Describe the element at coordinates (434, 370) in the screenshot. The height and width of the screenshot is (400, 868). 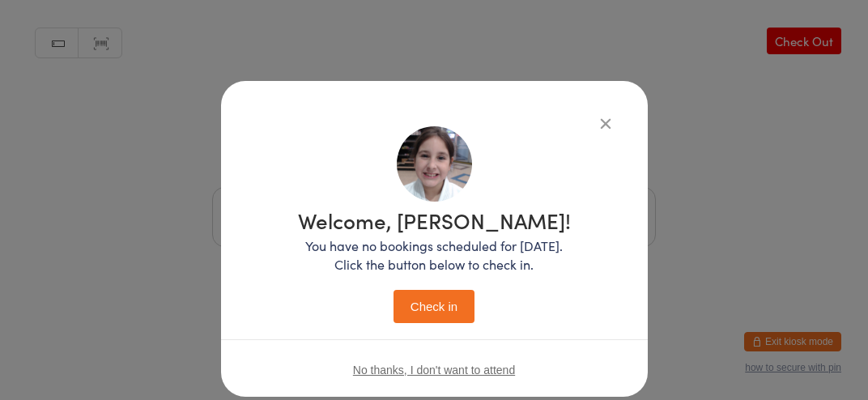
I see `span: No thanks, I don't want to attend` at that location.